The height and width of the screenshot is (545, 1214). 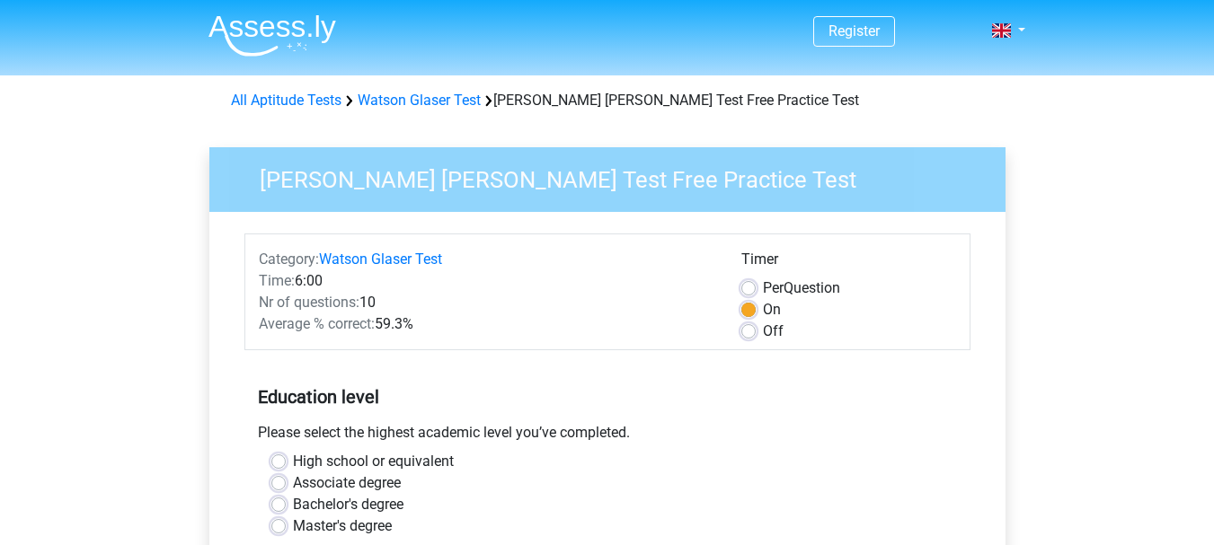 I want to click on div: Please select the highest academic level you’ve completed., so click(x=607, y=437).